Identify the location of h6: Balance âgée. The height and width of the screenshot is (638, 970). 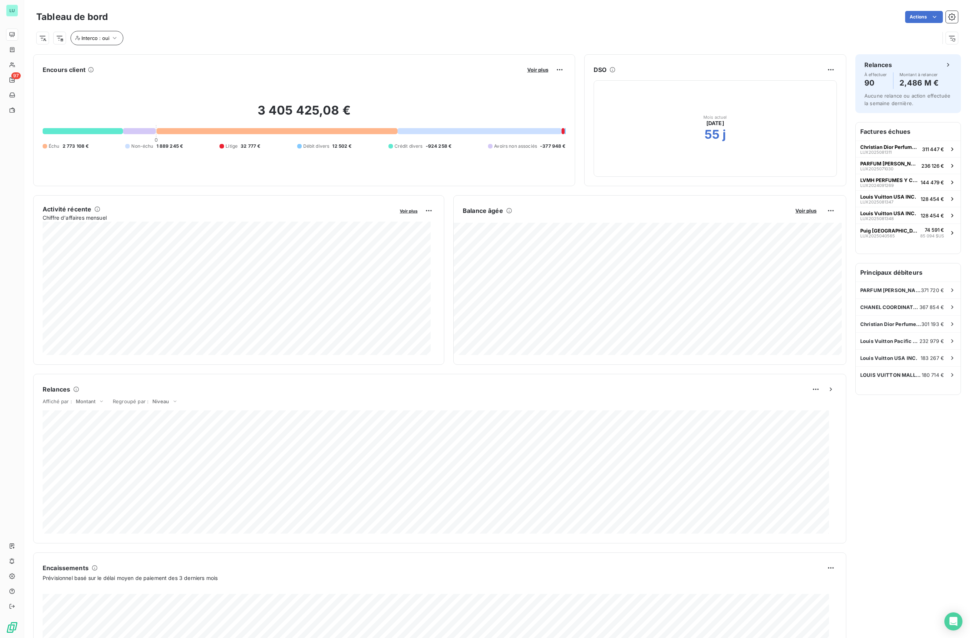
(483, 211).